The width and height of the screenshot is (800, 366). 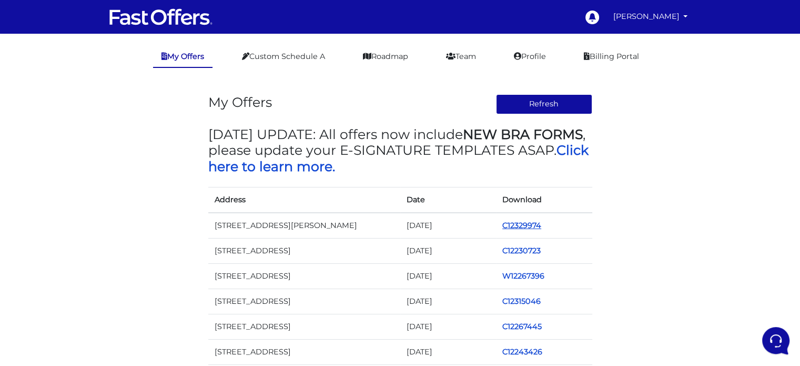 What do you see at coordinates (284, 56) in the screenshot?
I see `a: Custom Schedule A` at bounding box center [284, 56].